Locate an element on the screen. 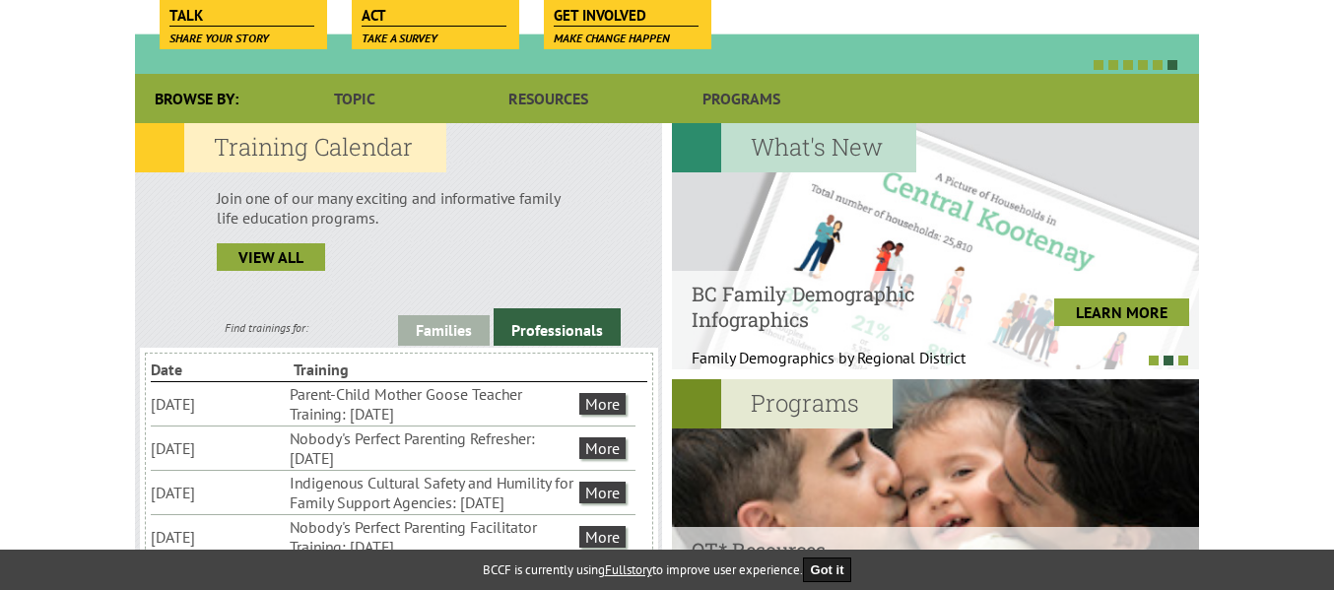  a: Topic is located at coordinates (355, 99).